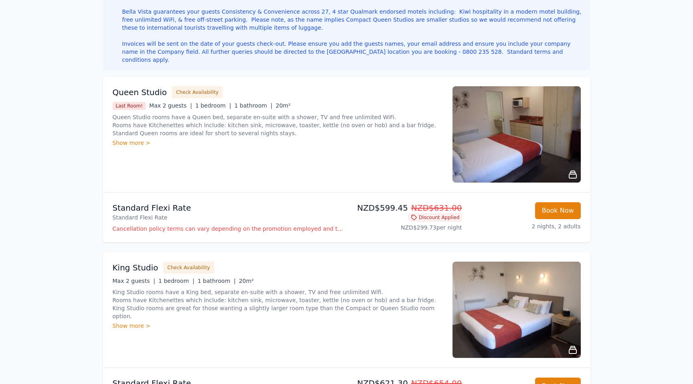 Image resolution: width=693 pixels, height=384 pixels. What do you see at coordinates (140, 92) in the screenshot?
I see `h3: Queen Studio` at bounding box center [140, 92].